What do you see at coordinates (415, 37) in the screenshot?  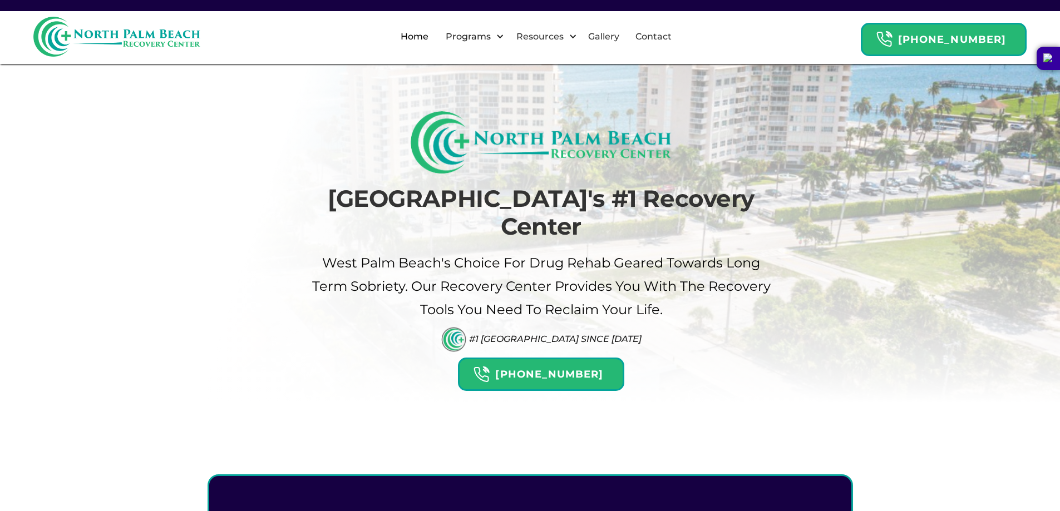 I see `a: Home` at bounding box center [415, 37].